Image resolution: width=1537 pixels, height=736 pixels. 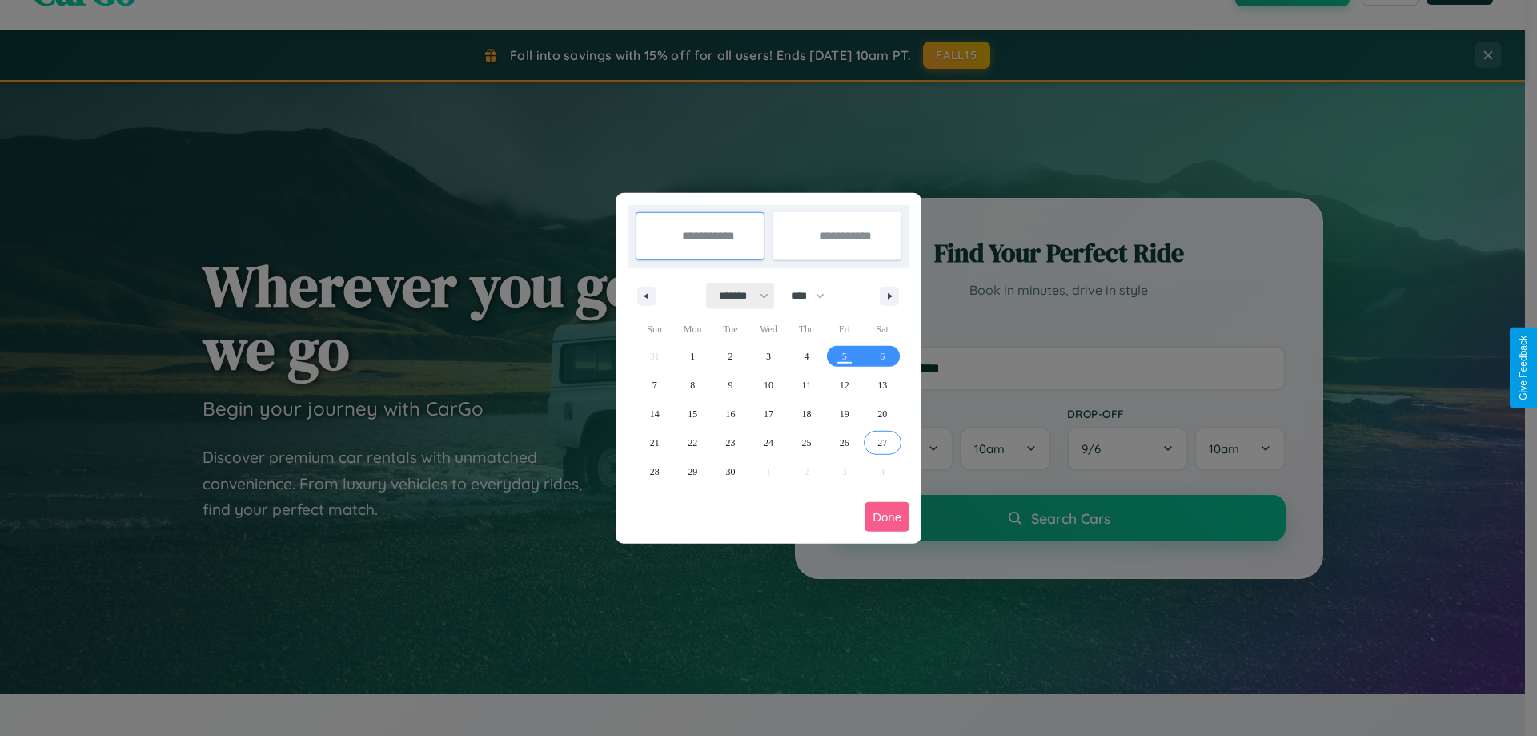 What do you see at coordinates (844, 443) in the screenshot?
I see `span: 26` at bounding box center [844, 443].